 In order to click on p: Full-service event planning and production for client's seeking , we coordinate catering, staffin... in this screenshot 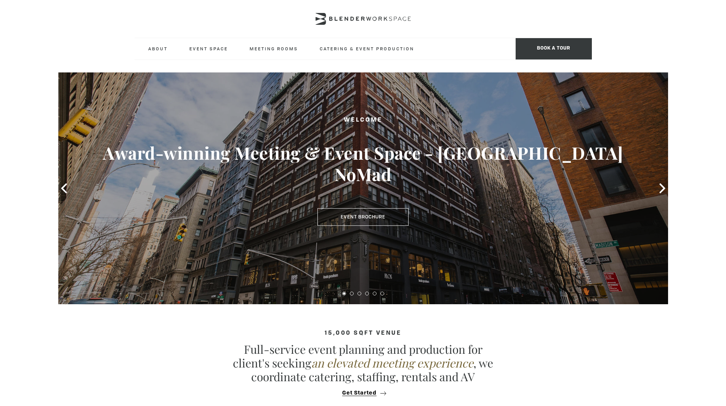, I will do `click(363, 363)`.